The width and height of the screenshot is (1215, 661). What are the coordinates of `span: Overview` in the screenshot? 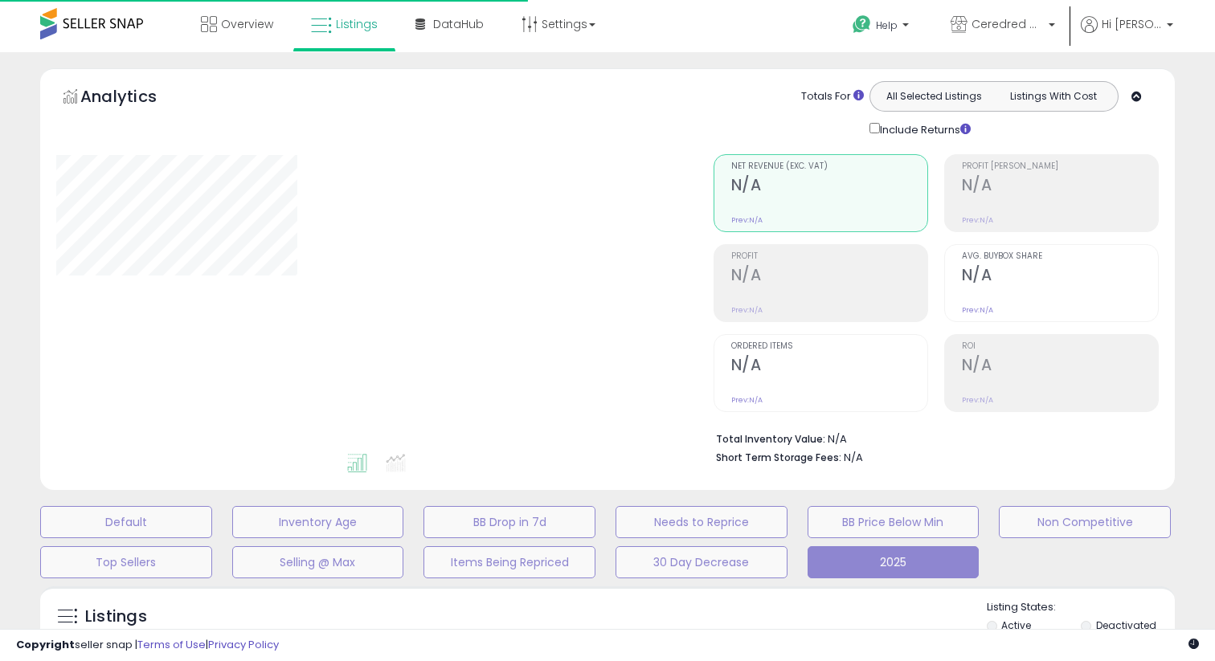 It's located at (247, 24).